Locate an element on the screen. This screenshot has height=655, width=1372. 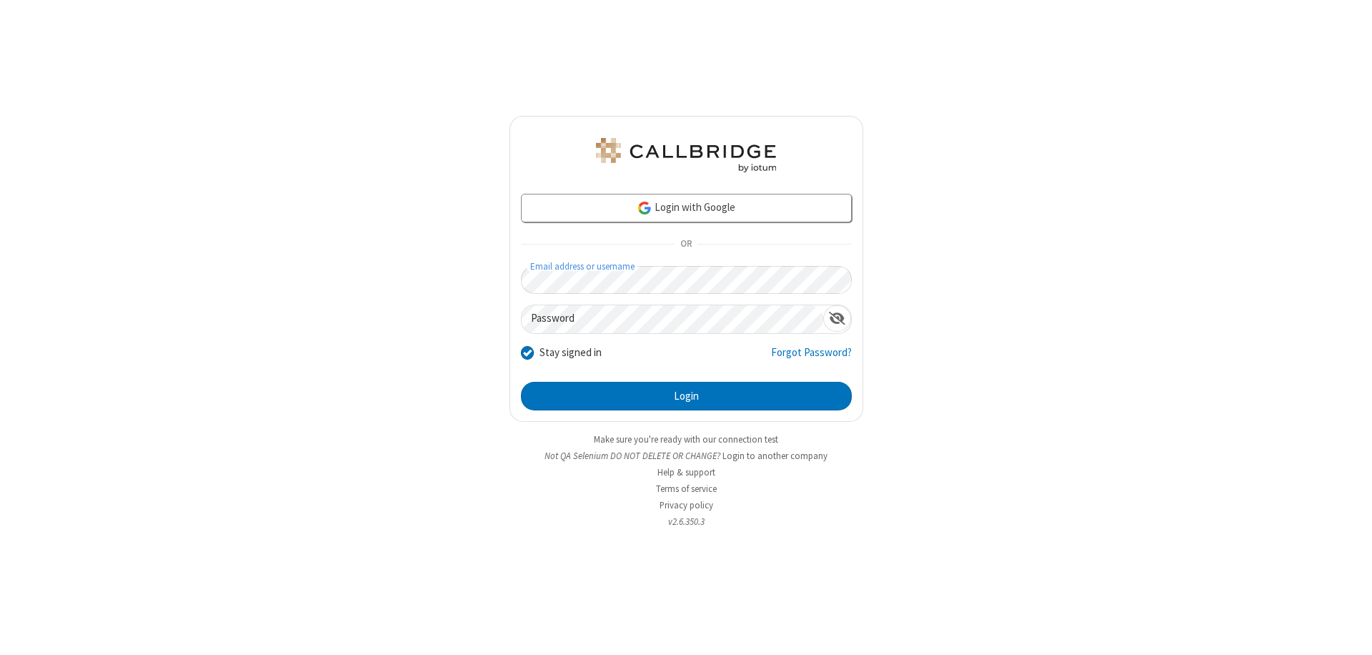
a: Terms of service is located at coordinates (686, 488).